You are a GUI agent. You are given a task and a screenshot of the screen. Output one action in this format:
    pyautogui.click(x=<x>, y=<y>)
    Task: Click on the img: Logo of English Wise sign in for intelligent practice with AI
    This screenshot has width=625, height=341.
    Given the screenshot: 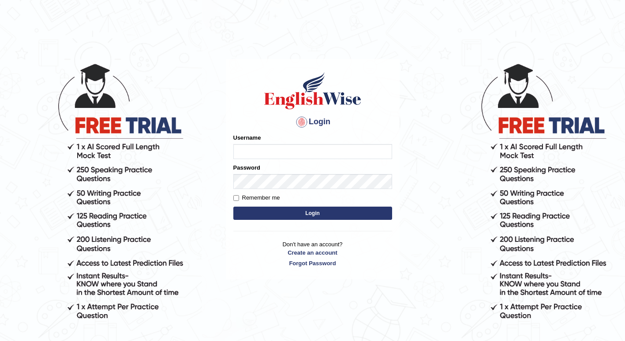 What is the action you would take?
    pyautogui.click(x=313, y=91)
    